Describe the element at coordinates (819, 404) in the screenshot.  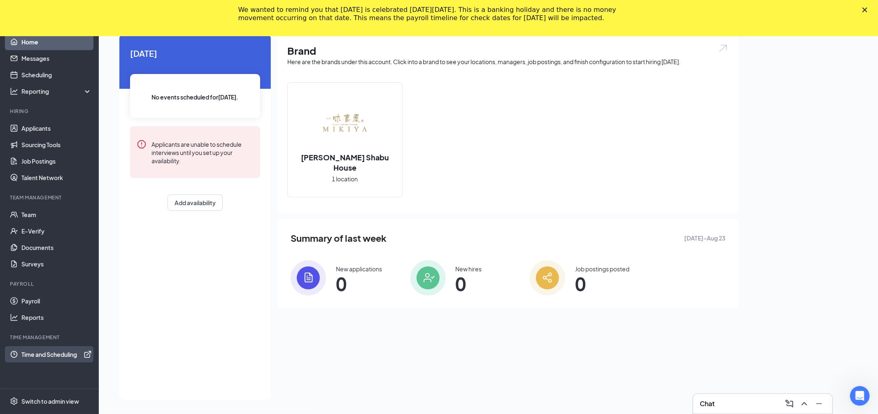
I see `svg: Minimize` at that location.